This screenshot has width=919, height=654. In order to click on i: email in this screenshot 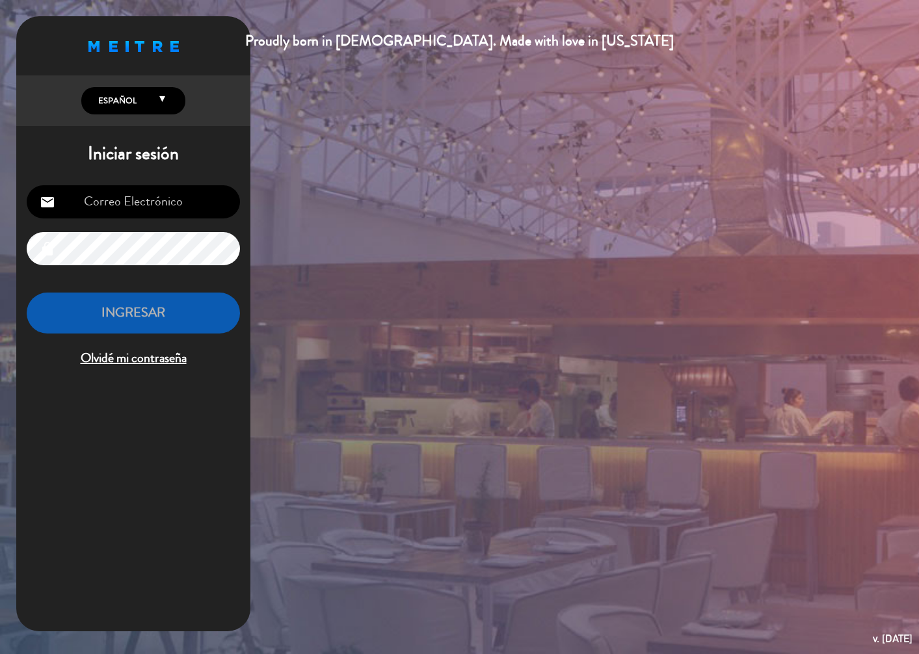, I will do `click(47, 202)`.